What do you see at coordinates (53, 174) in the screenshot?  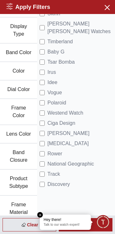 I see `span: Track` at bounding box center [53, 174].